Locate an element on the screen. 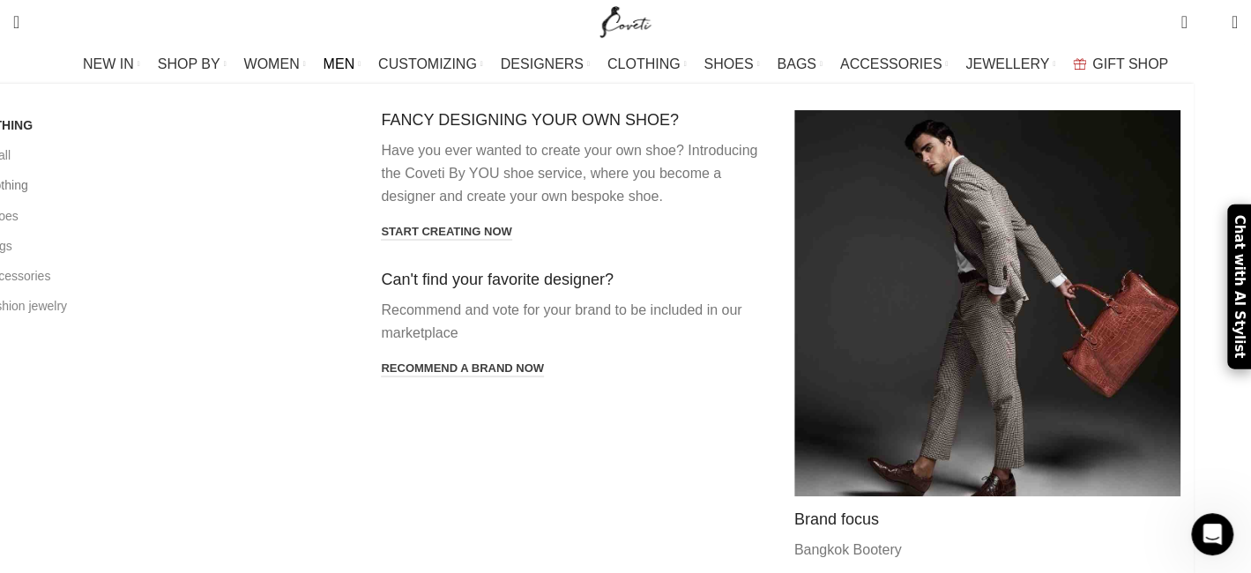 This screenshot has height=573, width=1251. a: SHOP BY is located at coordinates (192, 64).